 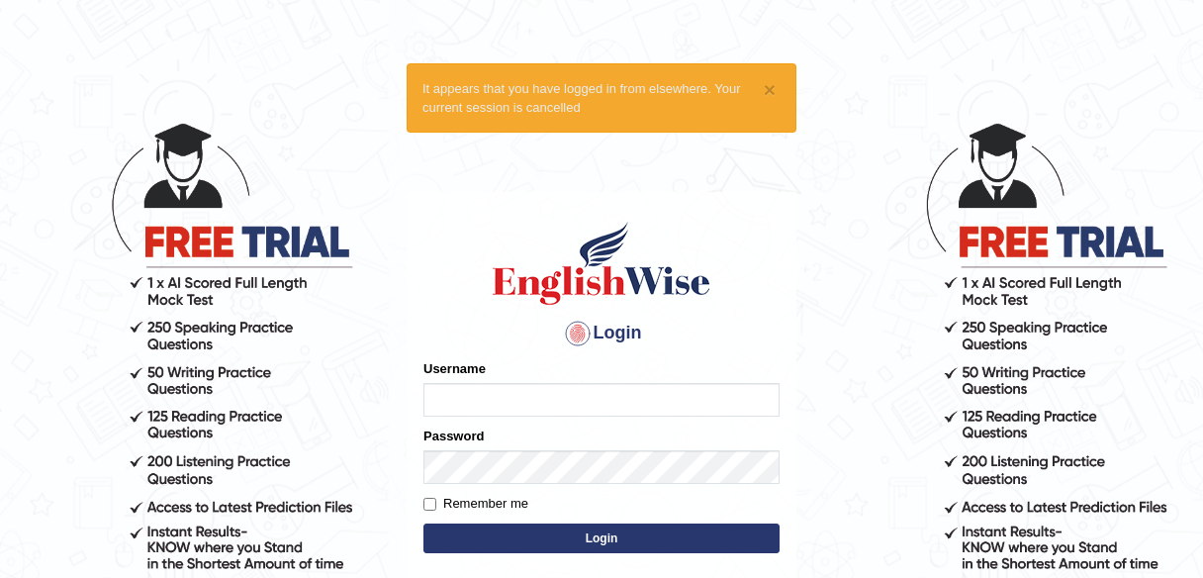 I want to click on label: Password, so click(x=453, y=435).